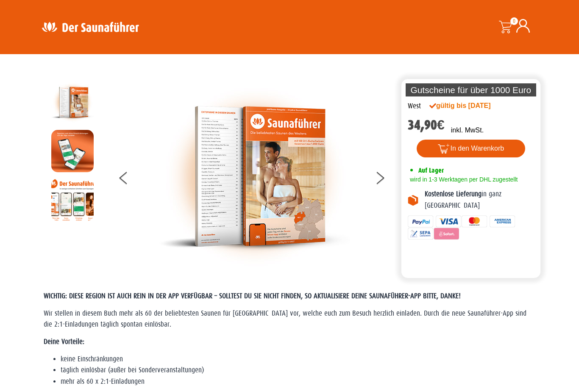 The image size is (579, 388). I want to click on span: WICHTIG: DIESE REGION IST AUCH REIN IN DER APP VERFÜGBAR – SOLLTEST DU SIE NICHT FINDEN, SO AKTUA..., so click(252, 296).